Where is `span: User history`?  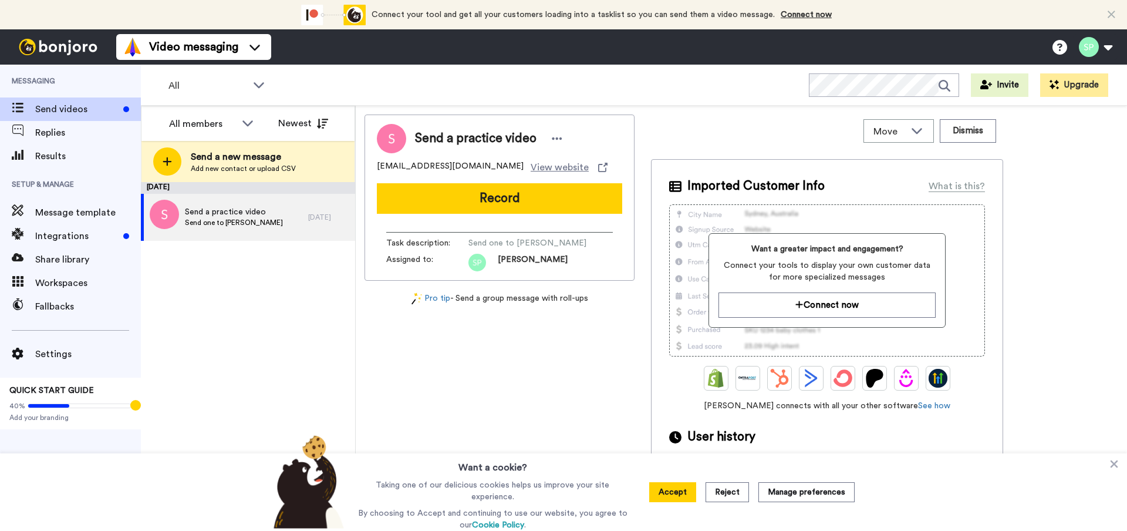 span: User history is located at coordinates (721, 437).